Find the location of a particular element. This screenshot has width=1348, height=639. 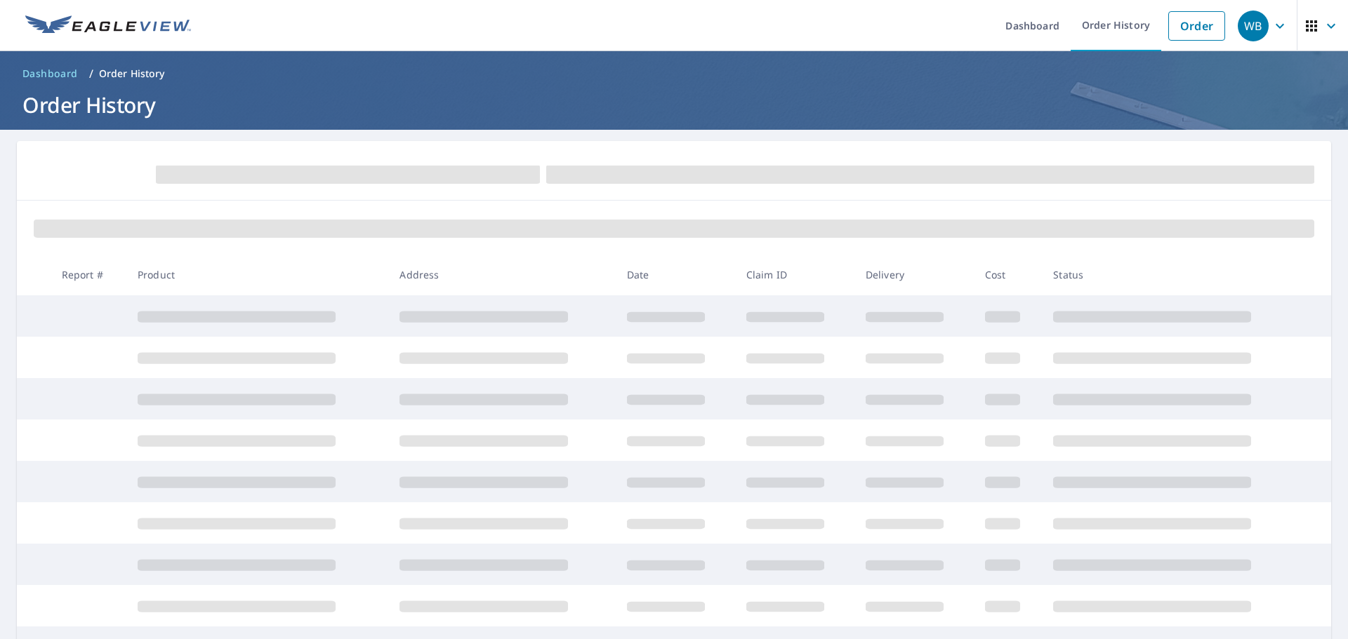

th: Date is located at coordinates (675, 274).